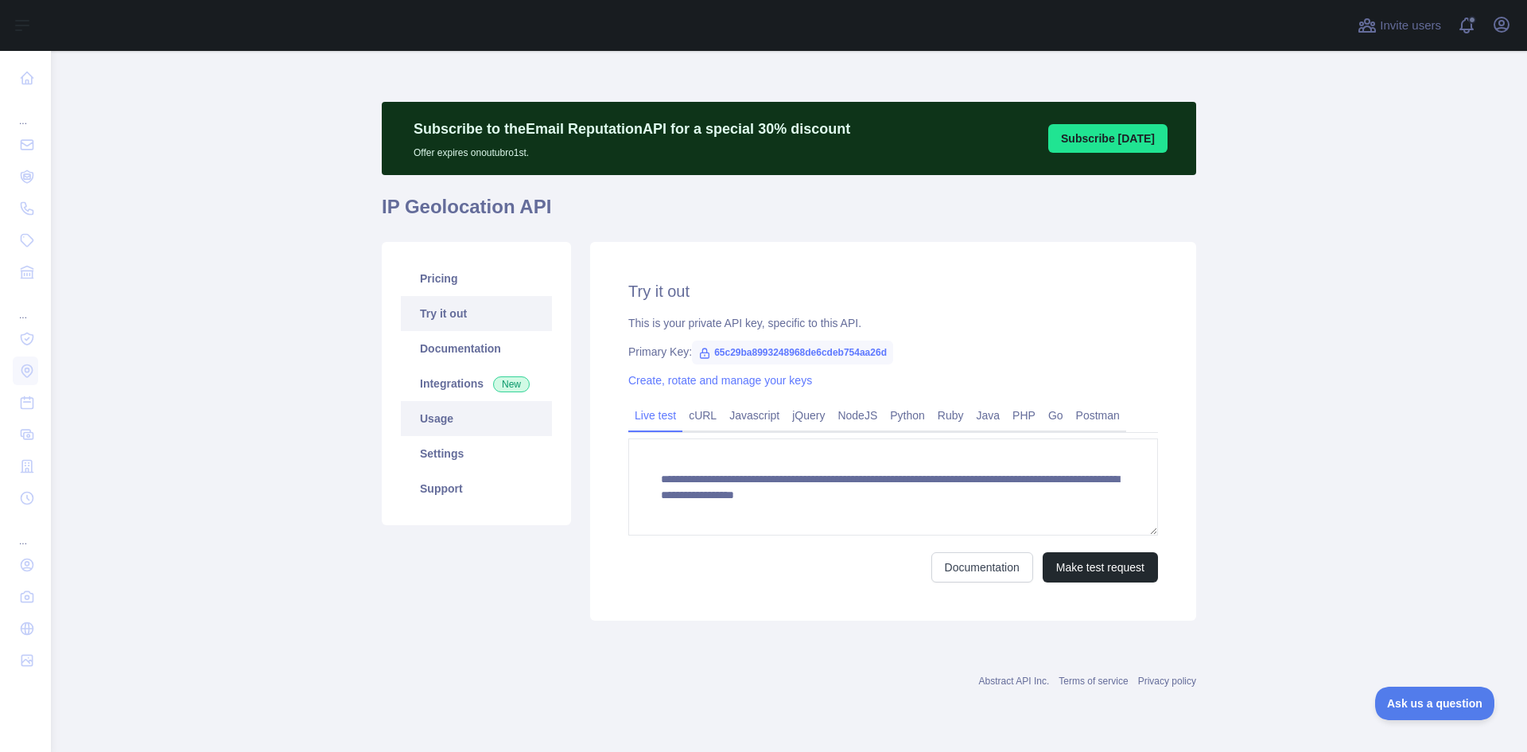 The image size is (1527, 752). I want to click on a: Pricing, so click(476, 278).